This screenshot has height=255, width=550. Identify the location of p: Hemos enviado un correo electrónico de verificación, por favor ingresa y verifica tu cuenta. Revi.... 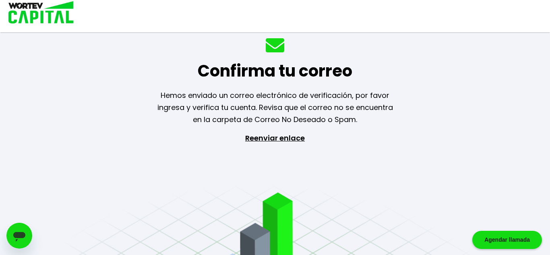
(275, 107).